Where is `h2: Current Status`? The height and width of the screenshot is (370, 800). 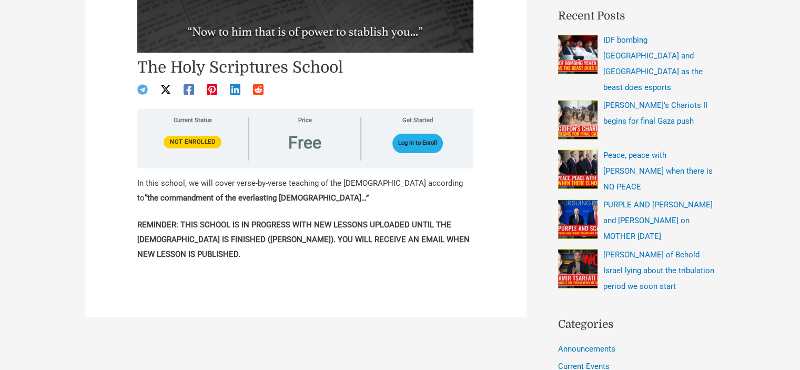
h2: Current Status is located at coordinates (193, 120).